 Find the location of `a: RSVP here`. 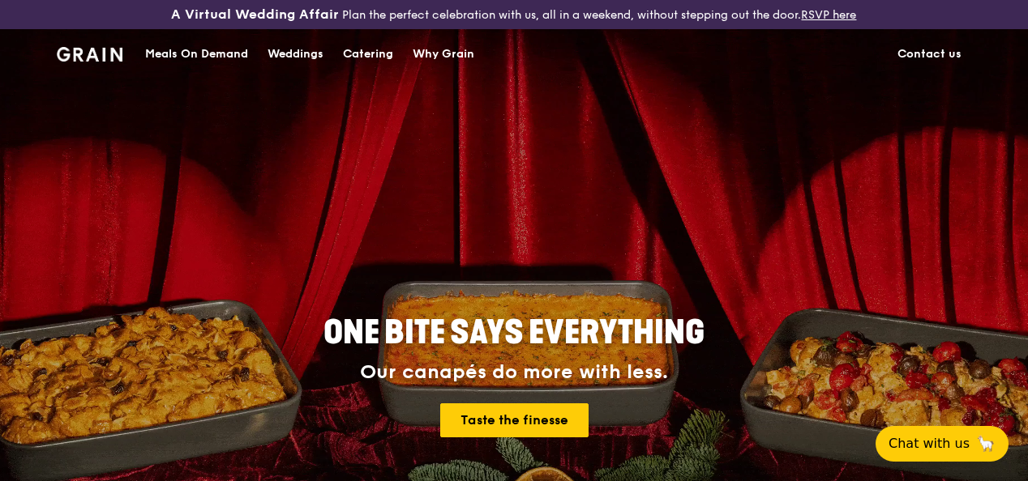

a: RSVP here is located at coordinates (828, 15).